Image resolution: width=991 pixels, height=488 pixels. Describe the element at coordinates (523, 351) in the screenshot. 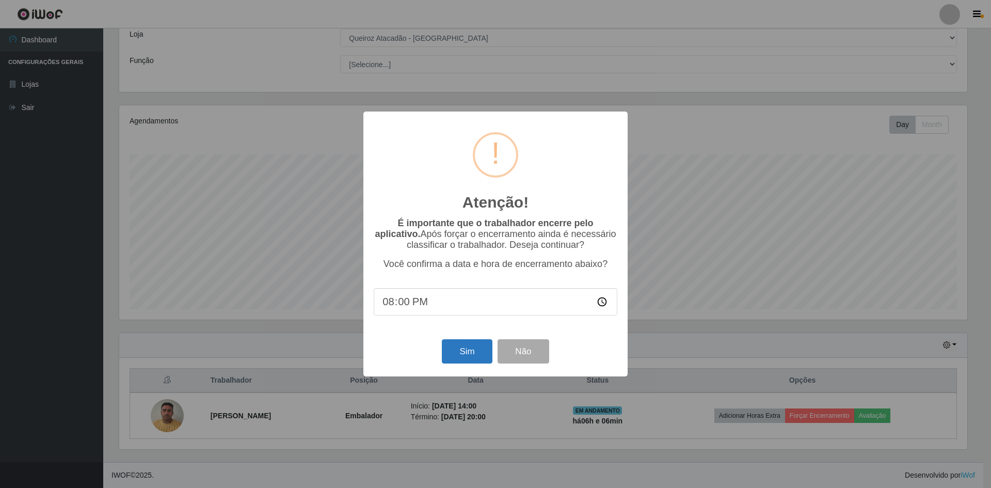

I see `button: Não` at that location.